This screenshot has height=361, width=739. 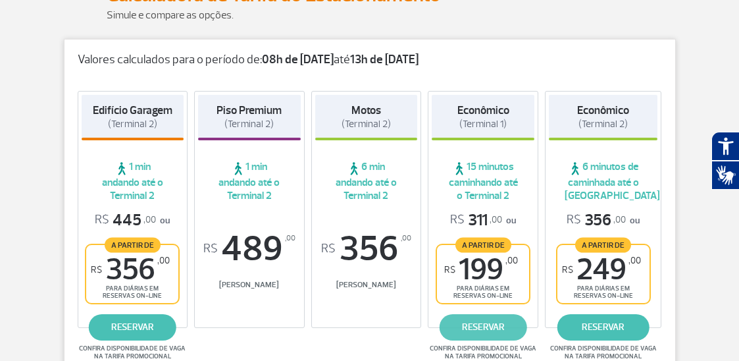 What do you see at coordinates (602, 269) in the screenshot?
I see `span: 249` at bounding box center [602, 269].